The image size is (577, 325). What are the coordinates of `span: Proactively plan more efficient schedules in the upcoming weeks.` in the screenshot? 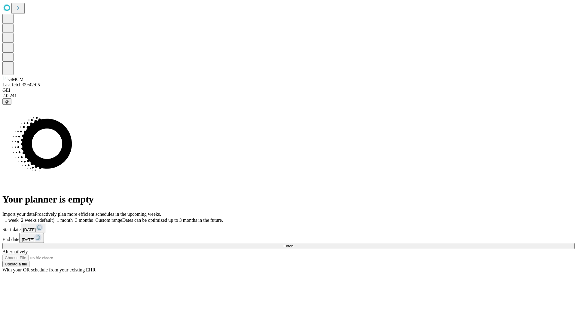 It's located at (98, 214).